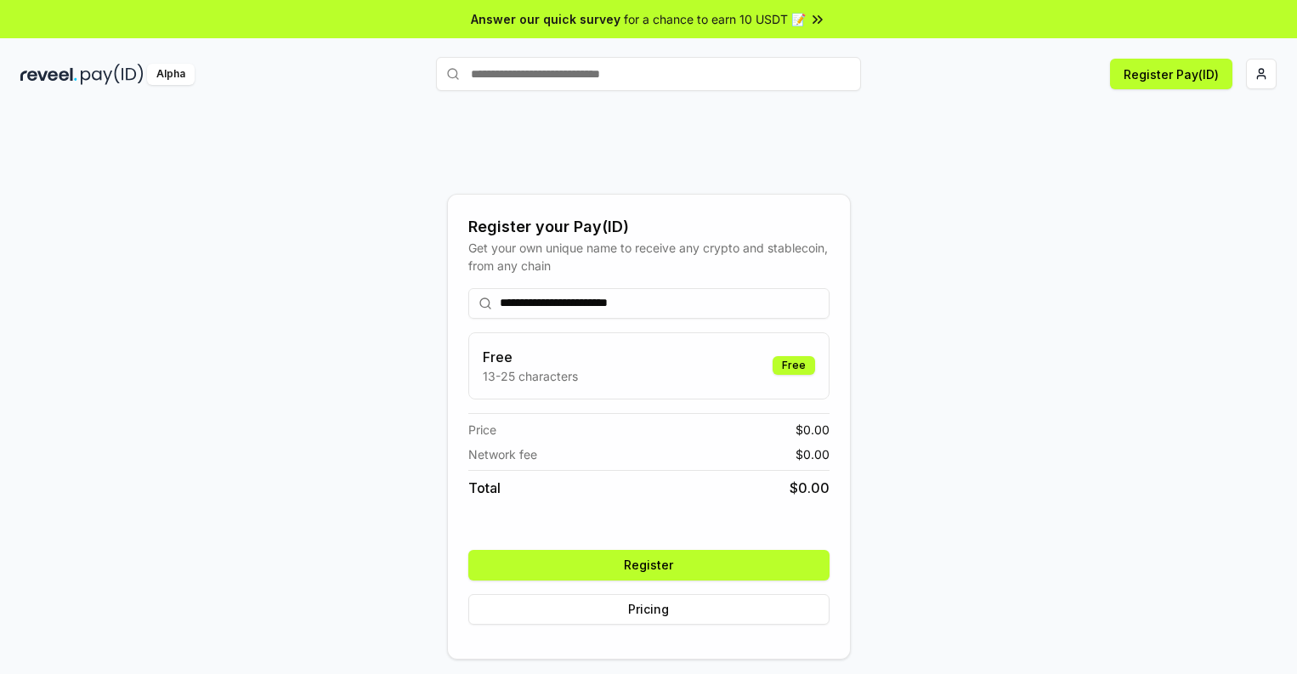  I want to click on div: Register your Pay(ID), so click(648, 227).